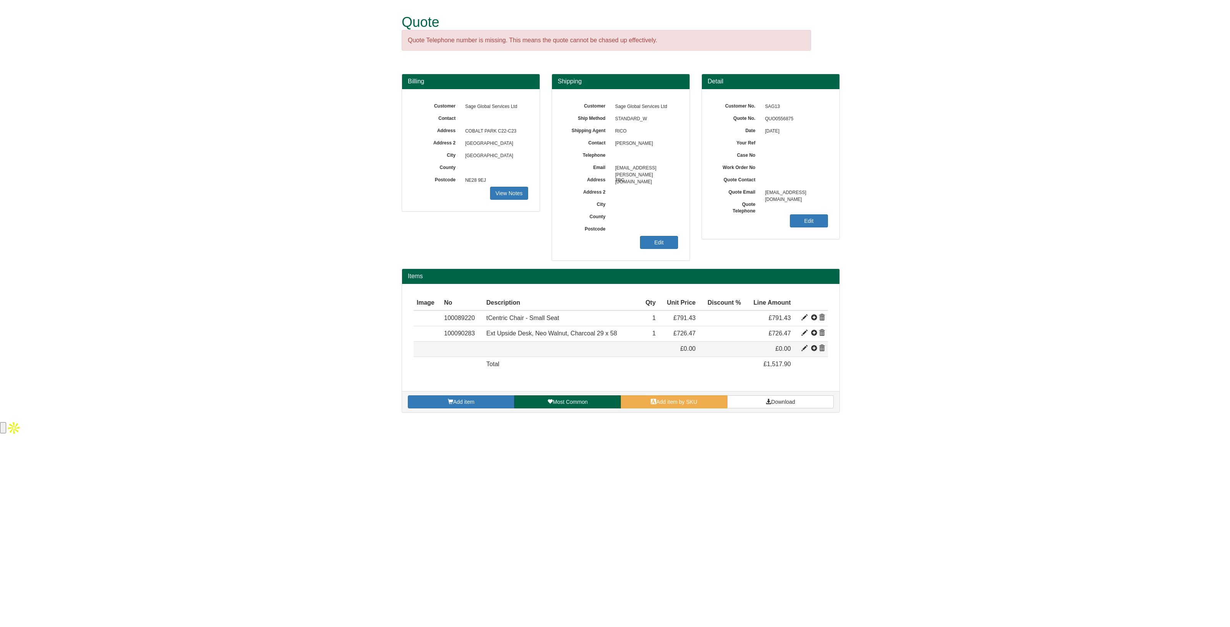  Describe the element at coordinates (794, 119) in the screenshot. I see `span: QUO0556875` at that location.